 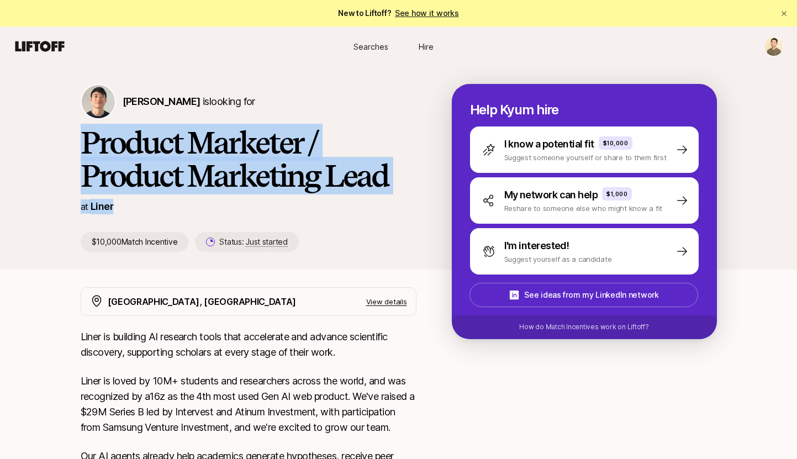 I want to click on p: My network can help, so click(x=551, y=195).